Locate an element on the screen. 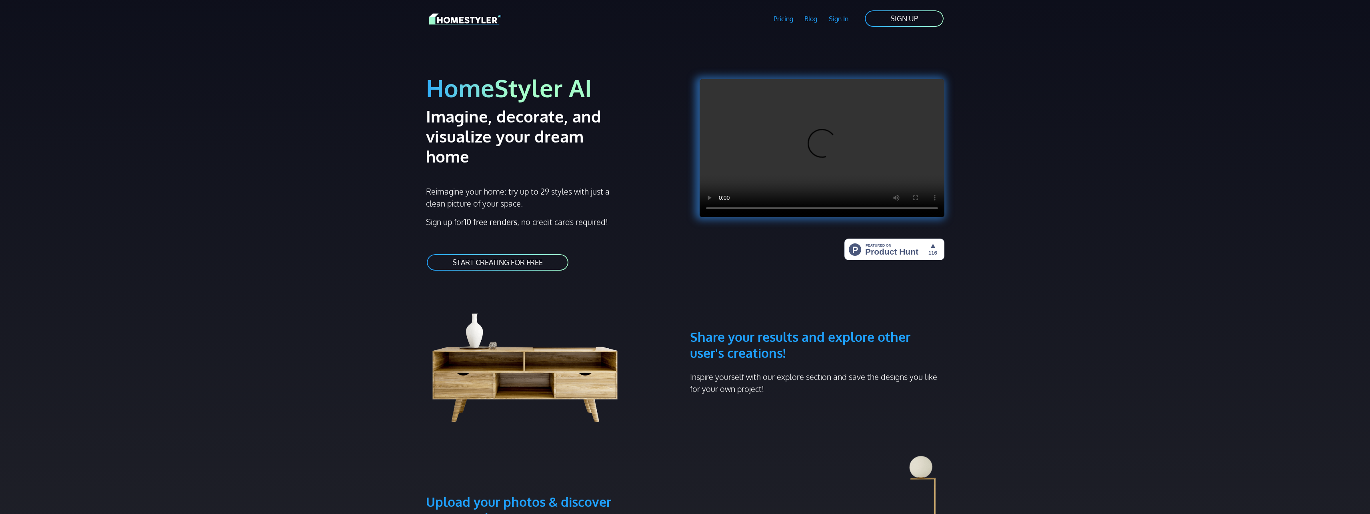 Image resolution: width=1370 pixels, height=514 pixels. a: Blog is located at coordinates (811, 19).